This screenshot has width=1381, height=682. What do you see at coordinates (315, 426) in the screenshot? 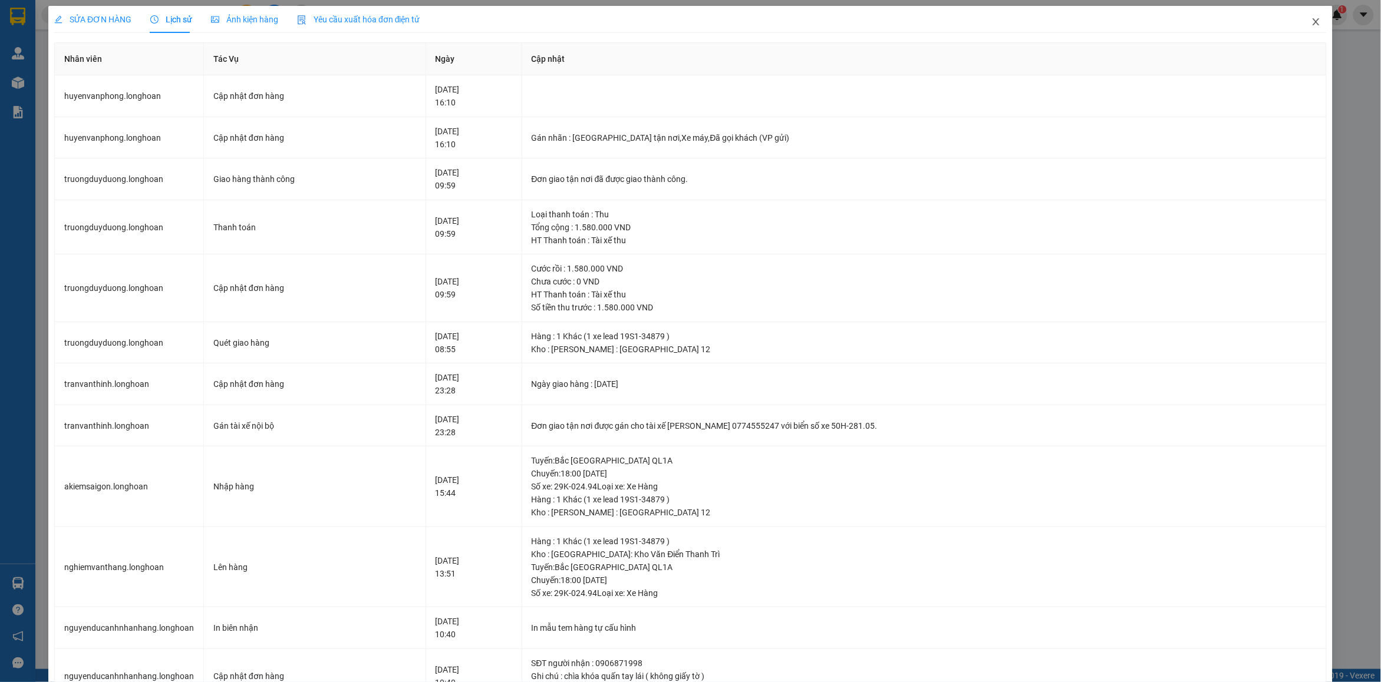
I see `div: Gán tài xế nội bộ` at bounding box center [315, 426].